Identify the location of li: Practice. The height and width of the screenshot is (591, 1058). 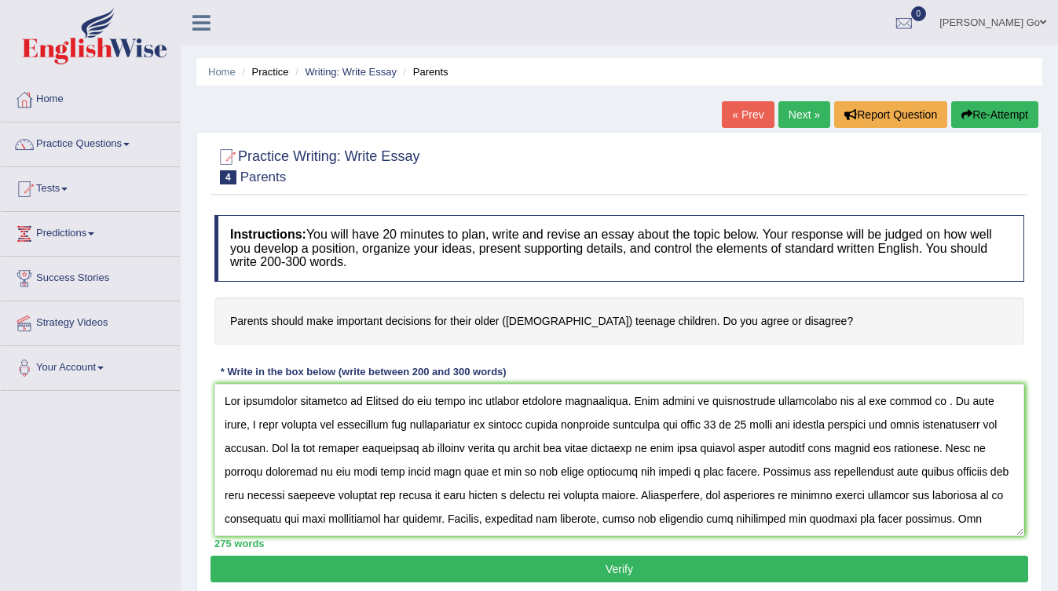
(263, 71).